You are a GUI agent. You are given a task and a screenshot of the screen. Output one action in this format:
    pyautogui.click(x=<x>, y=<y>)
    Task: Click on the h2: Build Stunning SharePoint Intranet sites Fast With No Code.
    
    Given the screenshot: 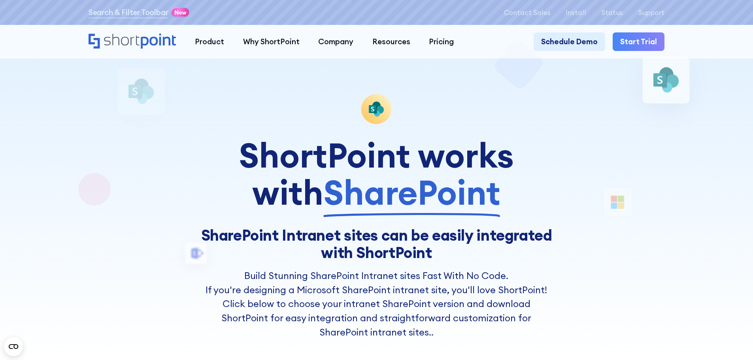 What is the action you would take?
    pyautogui.click(x=376, y=276)
    